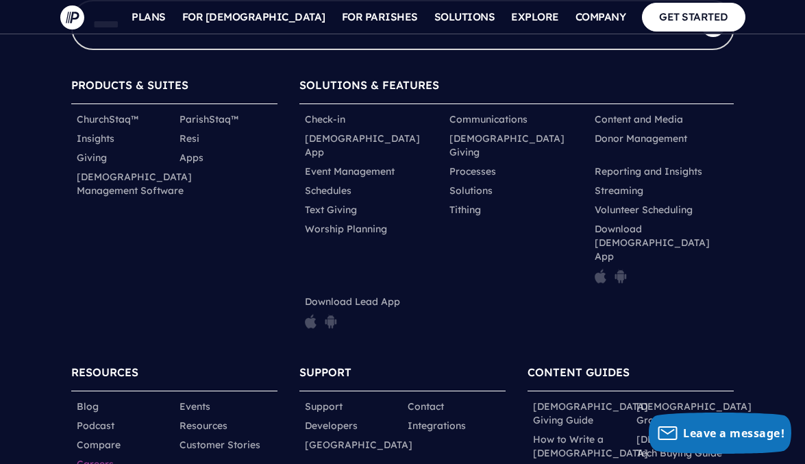 Image resolution: width=805 pixels, height=464 pixels. Describe the element at coordinates (92, 157) in the screenshot. I see `a: Giving` at that location.